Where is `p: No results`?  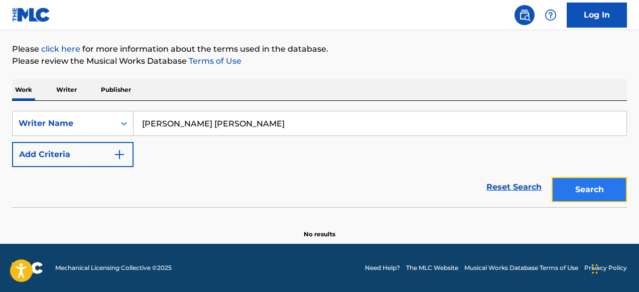 p: No results is located at coordinates (319, 228).